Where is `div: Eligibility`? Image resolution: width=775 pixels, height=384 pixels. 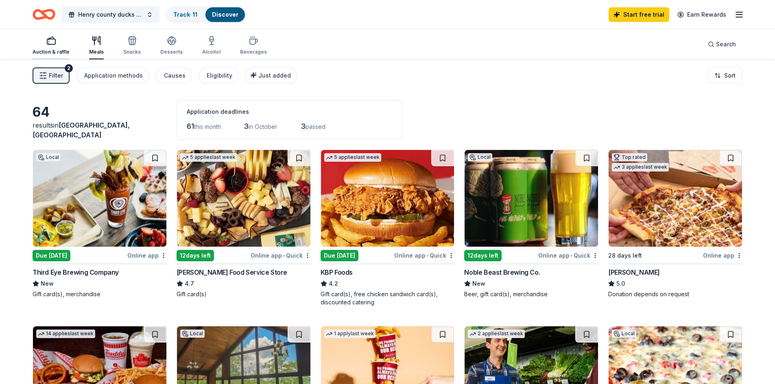 div: Eligibility is located at coordinates (219, 76).